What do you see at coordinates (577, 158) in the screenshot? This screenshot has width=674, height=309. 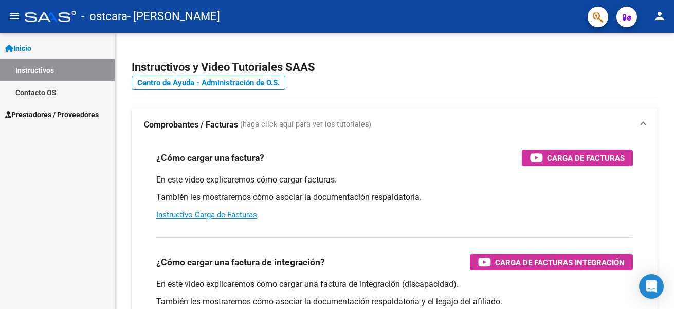 I see `button: Carga de Facturas` at bounding box center [577, 158].